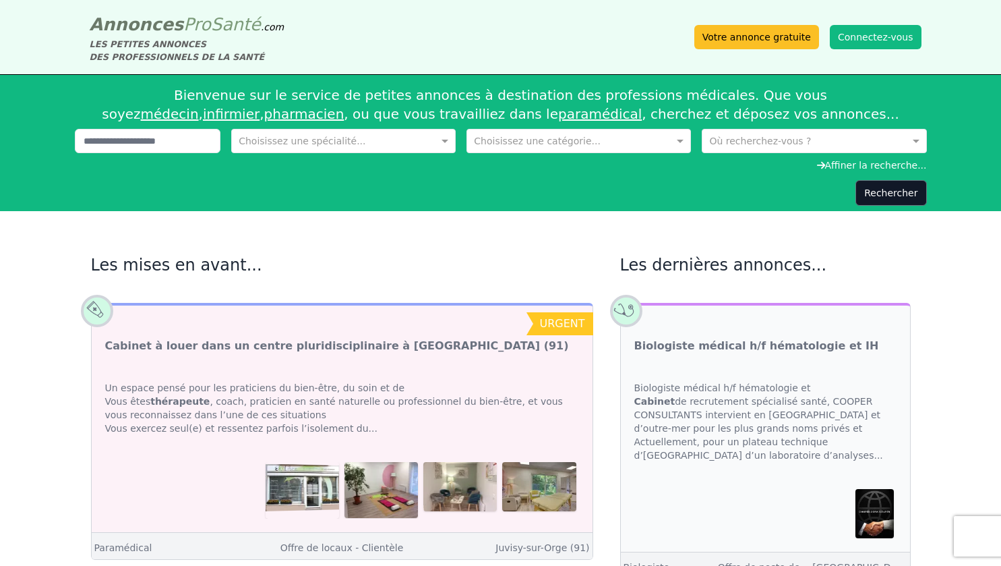 This screenshot has height=566, width=1001. Describe the element at coordinates (342, 265) in the screenshot. I see `h2: Les mises en avant...` at that location.